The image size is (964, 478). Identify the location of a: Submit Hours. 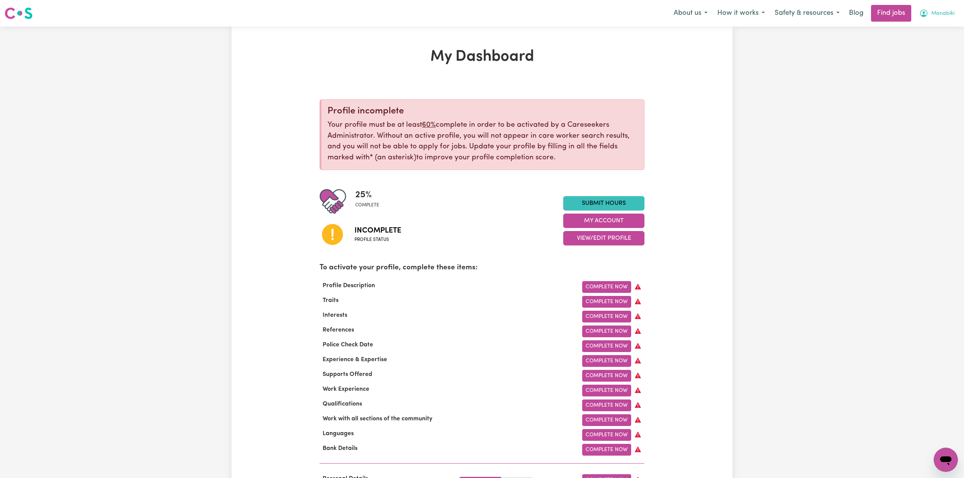
(604, 203).